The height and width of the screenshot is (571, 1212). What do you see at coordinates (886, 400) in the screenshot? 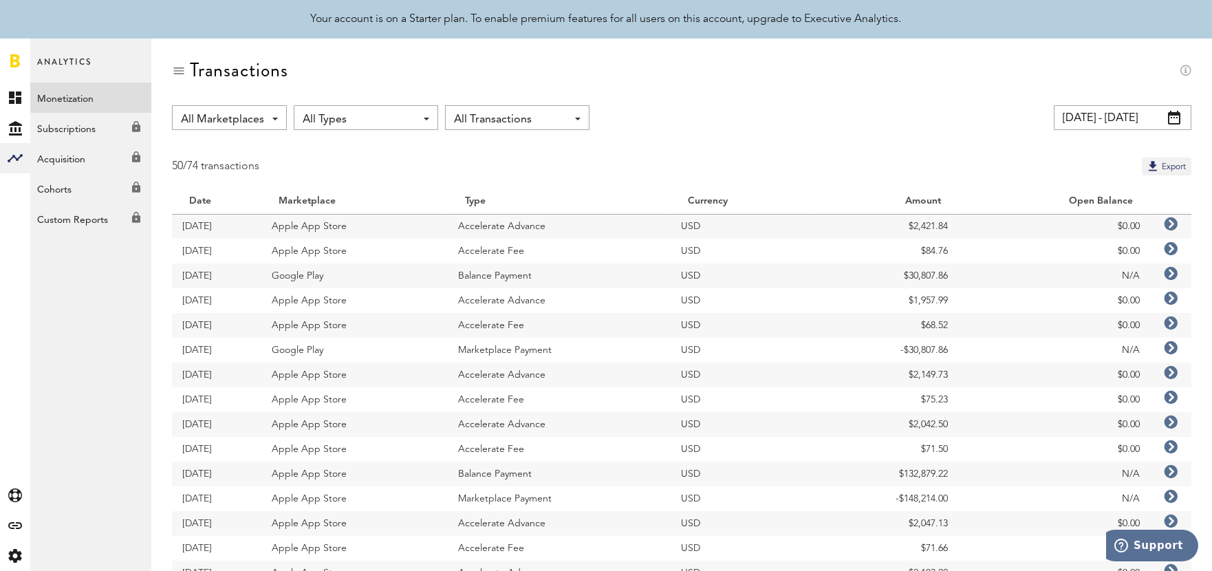
I see `td: $75.23` at bounding box center [886, 400].